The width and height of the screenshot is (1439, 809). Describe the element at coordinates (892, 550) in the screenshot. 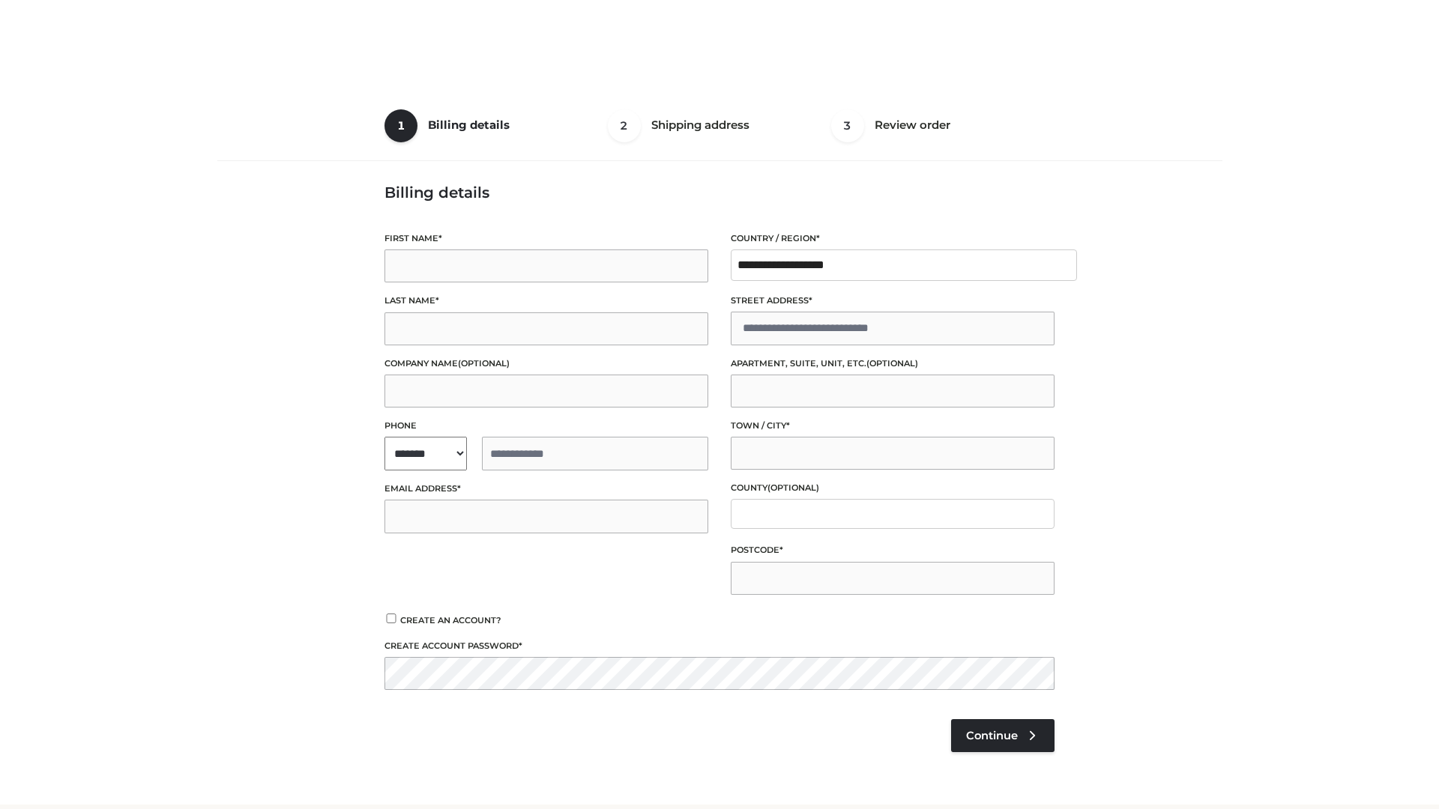

I see `label: Postcode` at that location.